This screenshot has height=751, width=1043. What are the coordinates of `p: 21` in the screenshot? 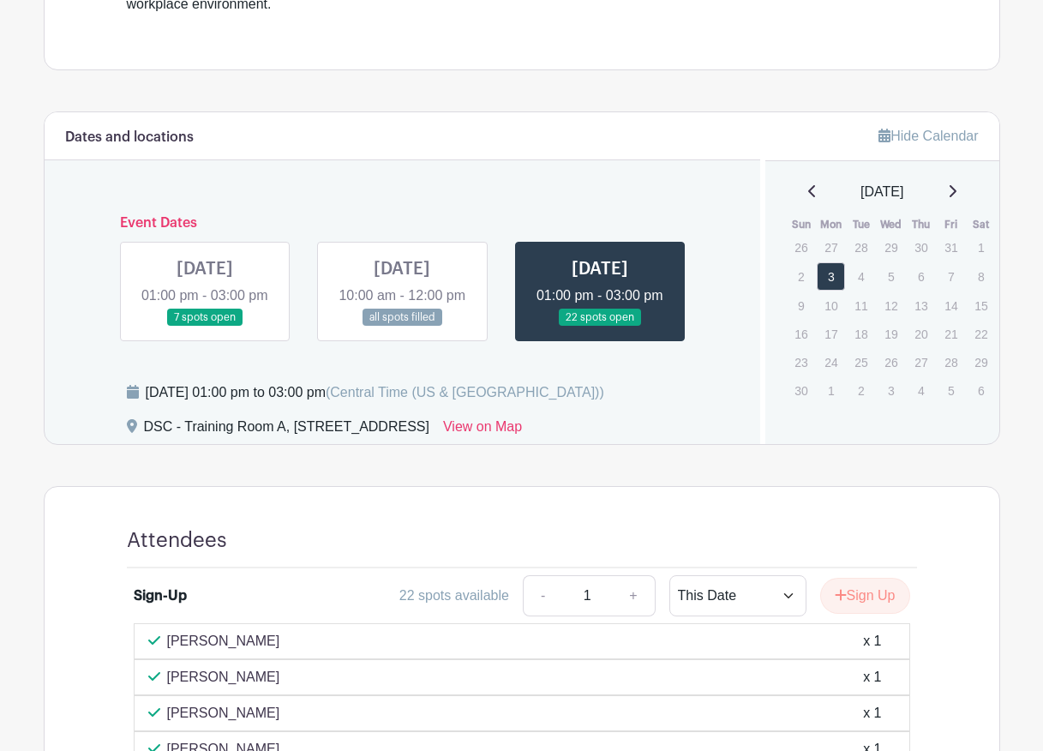 It's located at (951, 334).